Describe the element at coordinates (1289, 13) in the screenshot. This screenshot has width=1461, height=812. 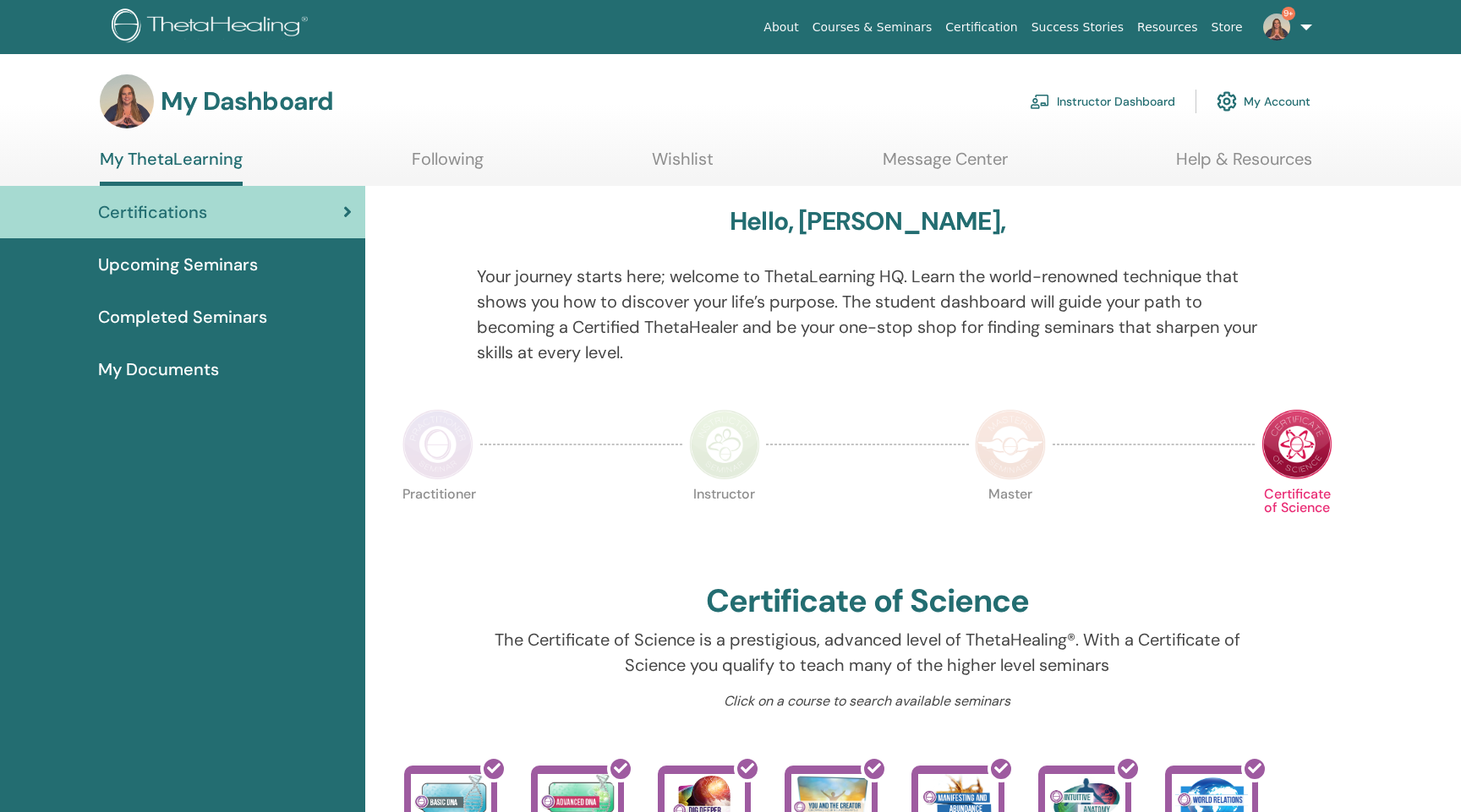
I see `span: 9+` at that location.